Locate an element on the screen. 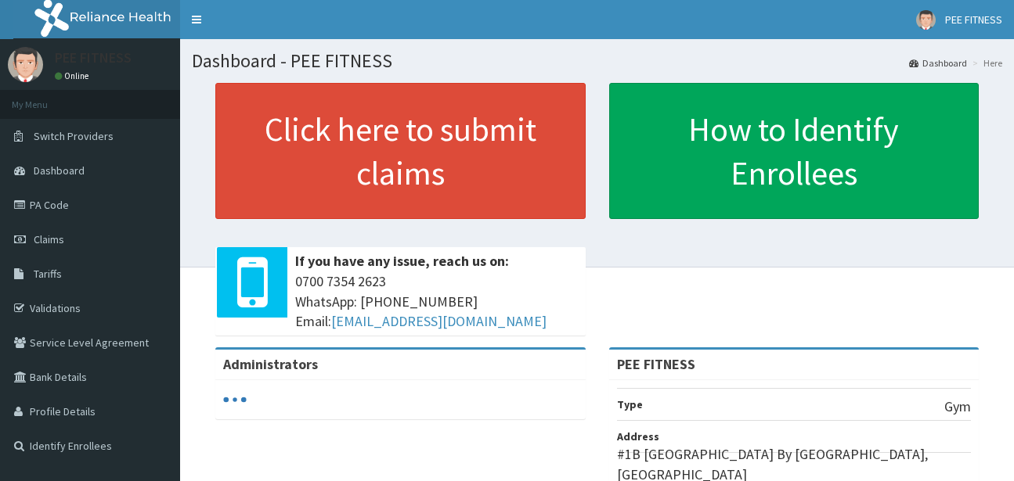 The width and height of the screenshot is (1014, 481). span: Claims is located at coordinates (49, 240).